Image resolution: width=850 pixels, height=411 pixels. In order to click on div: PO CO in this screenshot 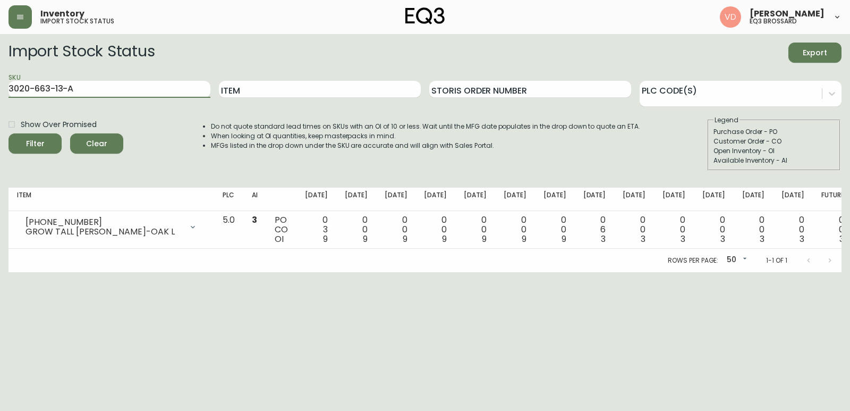, I will do `click(281, 230)`.